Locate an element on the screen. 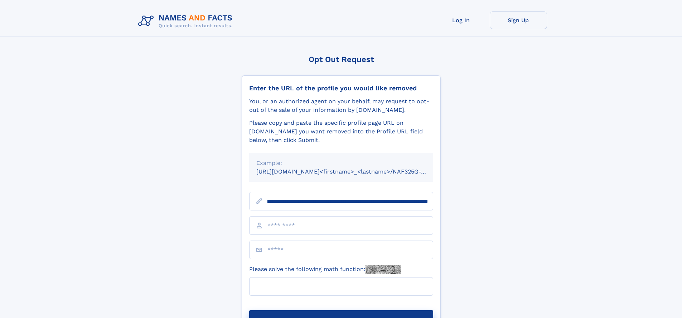  div: Opt Out Request is located at coordinates (341, 59).